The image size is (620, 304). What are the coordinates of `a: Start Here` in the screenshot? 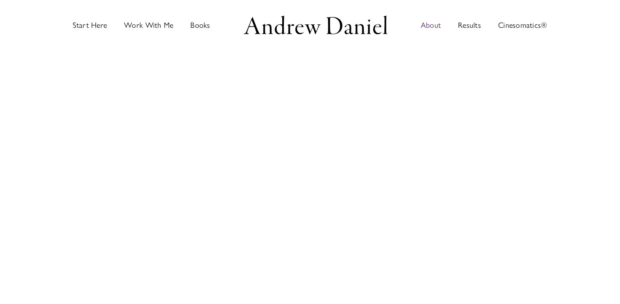 It's located at (90, 25).